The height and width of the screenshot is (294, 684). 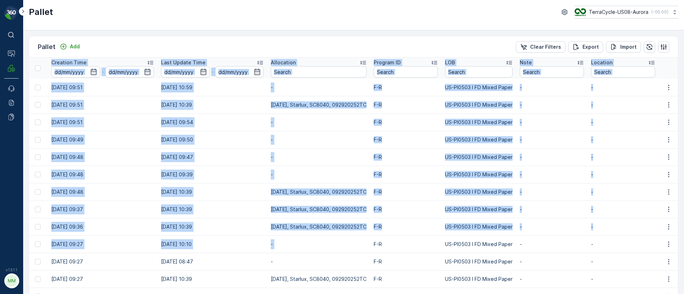 What do you see at coordinates (69, 63) in the screenshot?
I see `p: Creation Time` at bounding box center [69, 63].